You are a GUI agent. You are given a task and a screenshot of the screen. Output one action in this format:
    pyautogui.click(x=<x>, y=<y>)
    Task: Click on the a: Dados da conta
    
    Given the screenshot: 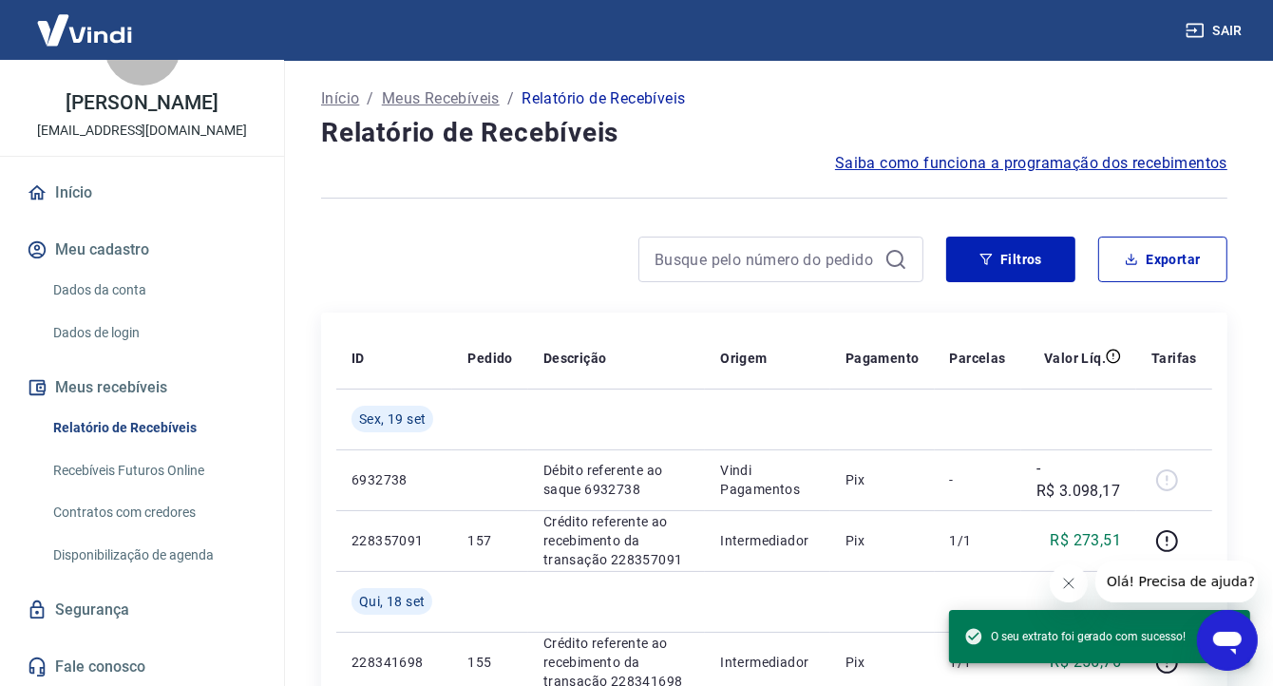 What is the action you would take?
    pyautogui.click(x=153, y=290)
    